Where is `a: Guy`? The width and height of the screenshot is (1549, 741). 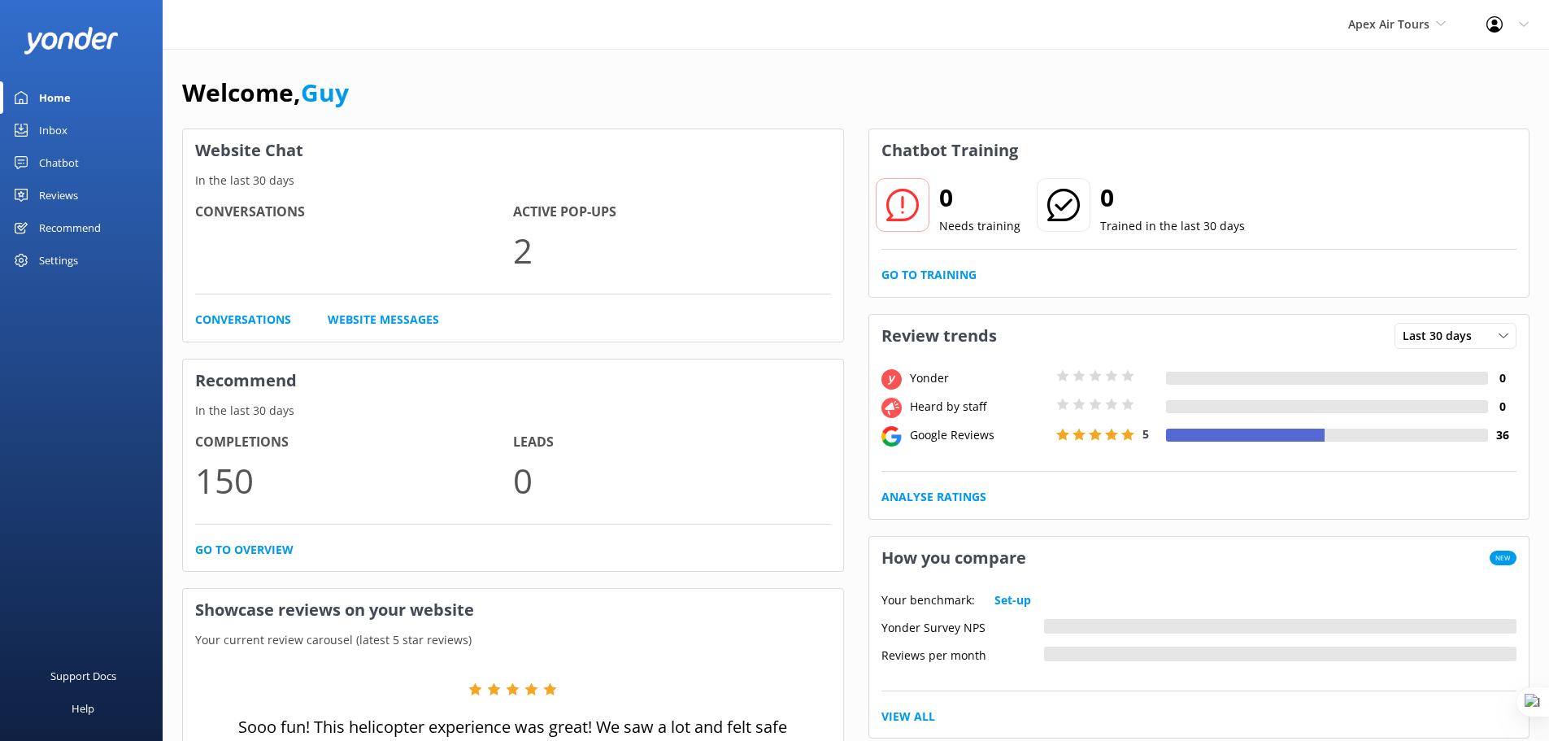
a: Guy is located at coordinates (324, 92).